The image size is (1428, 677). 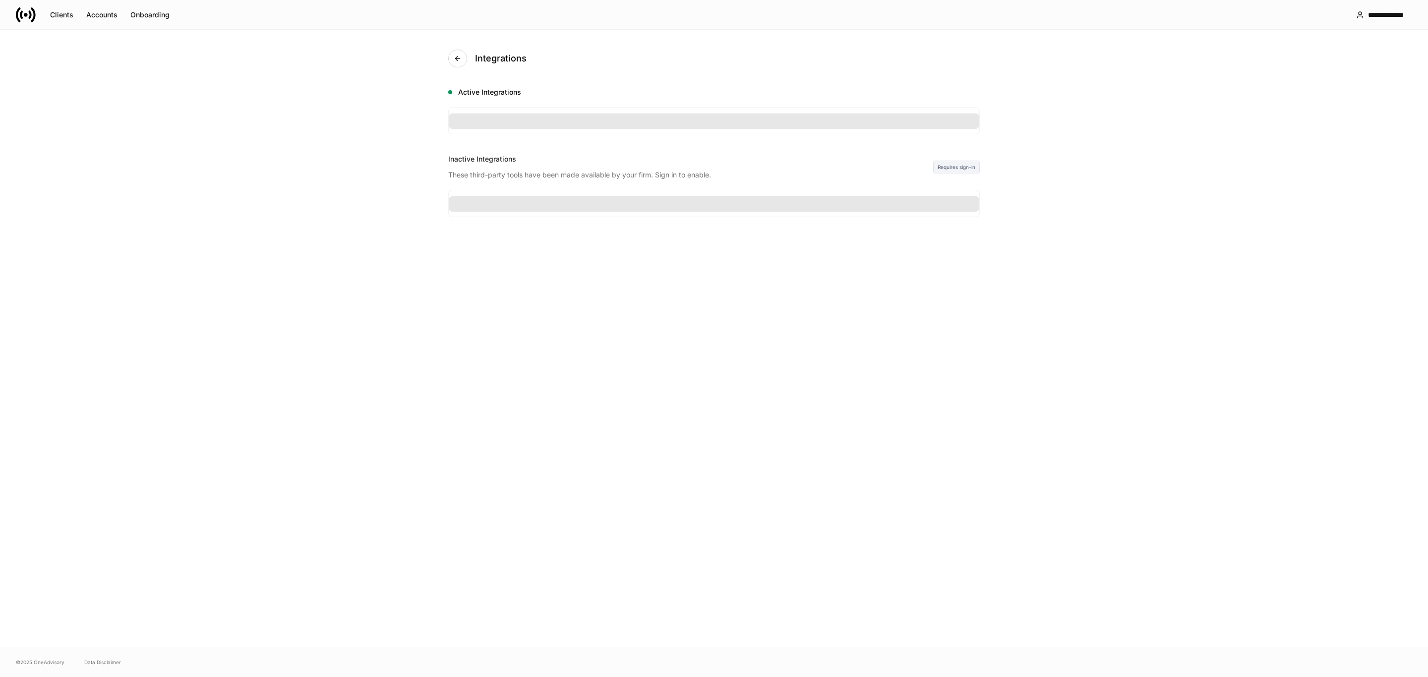 What do you see at coordinates (40, 662) in the screenshot?
I see `span: © 2025 OneAdvisory` at bounding box center [40, 662].